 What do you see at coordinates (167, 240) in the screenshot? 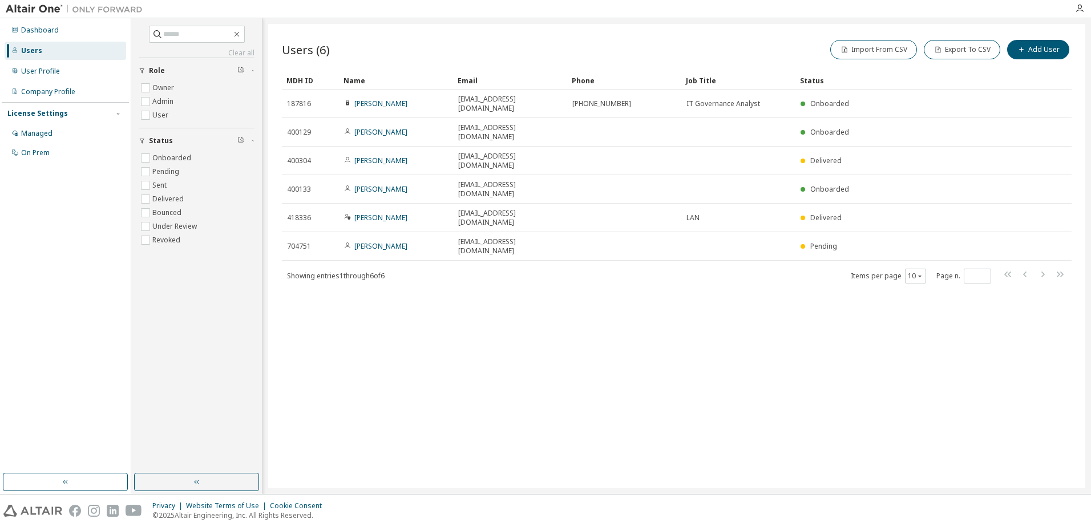
I see `label: Revoked` at bounding box center [167, 240].